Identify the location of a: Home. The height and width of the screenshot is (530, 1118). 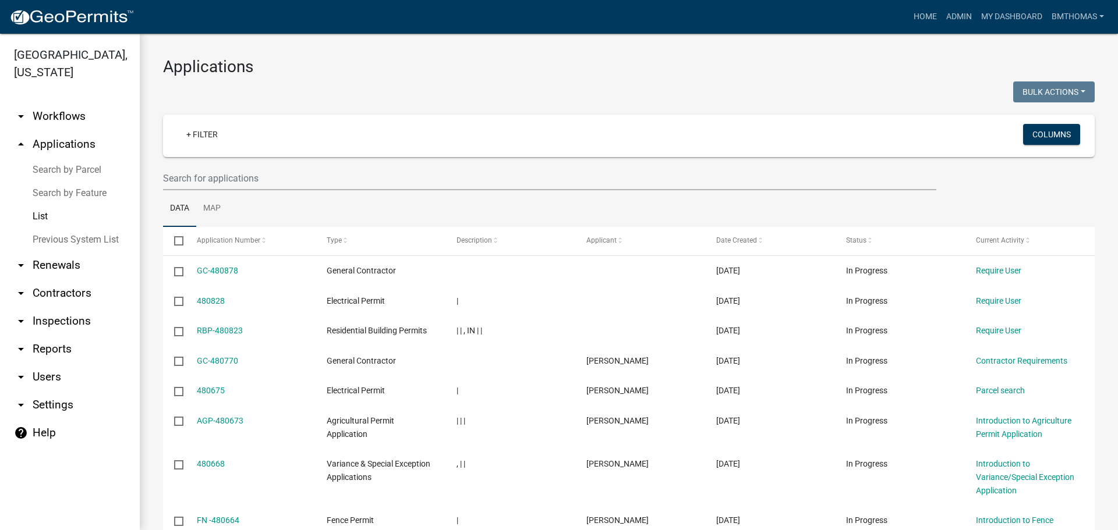
(925, 17).